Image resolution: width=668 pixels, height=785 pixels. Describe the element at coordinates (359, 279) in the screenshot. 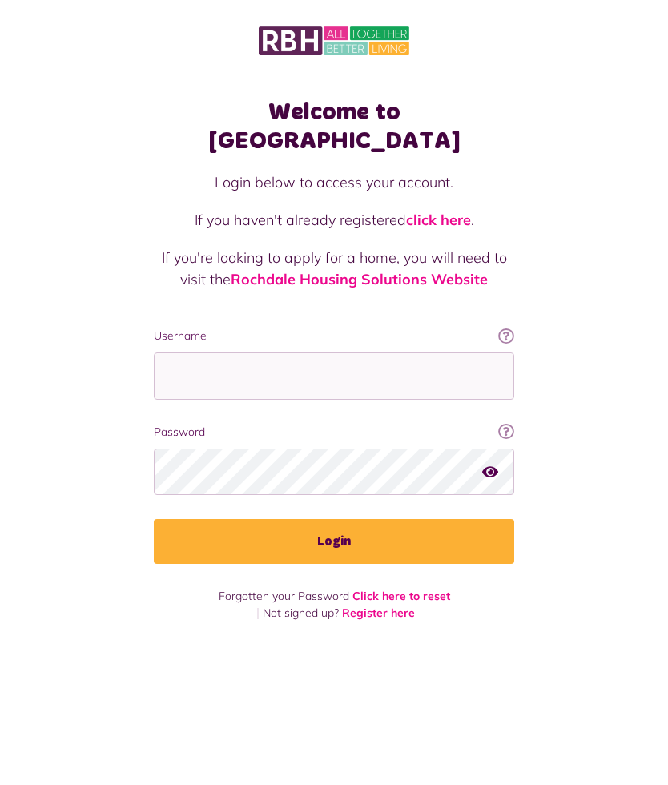

I see `a: Rochdale Housing Solutions Website` at that location.